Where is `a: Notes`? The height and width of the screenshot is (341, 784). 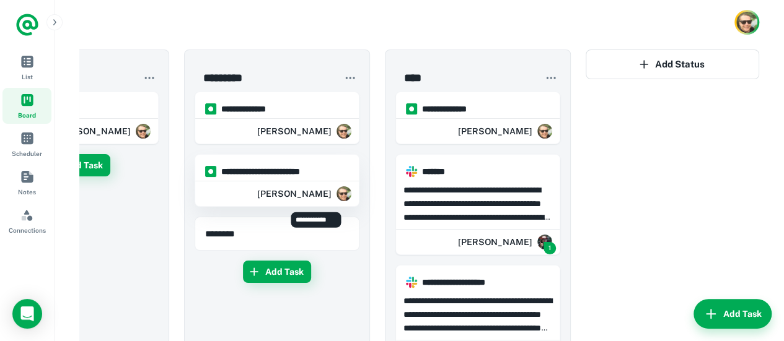
a: Notes is located at coordinates (27, 183).